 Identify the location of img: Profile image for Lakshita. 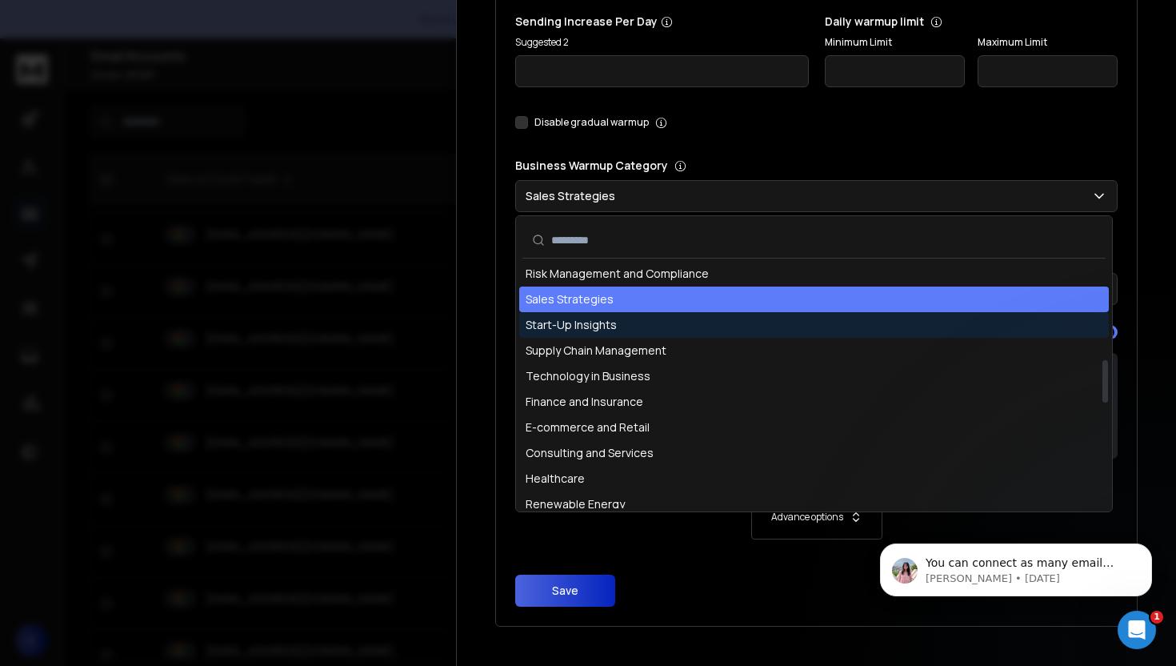
(49, 61).